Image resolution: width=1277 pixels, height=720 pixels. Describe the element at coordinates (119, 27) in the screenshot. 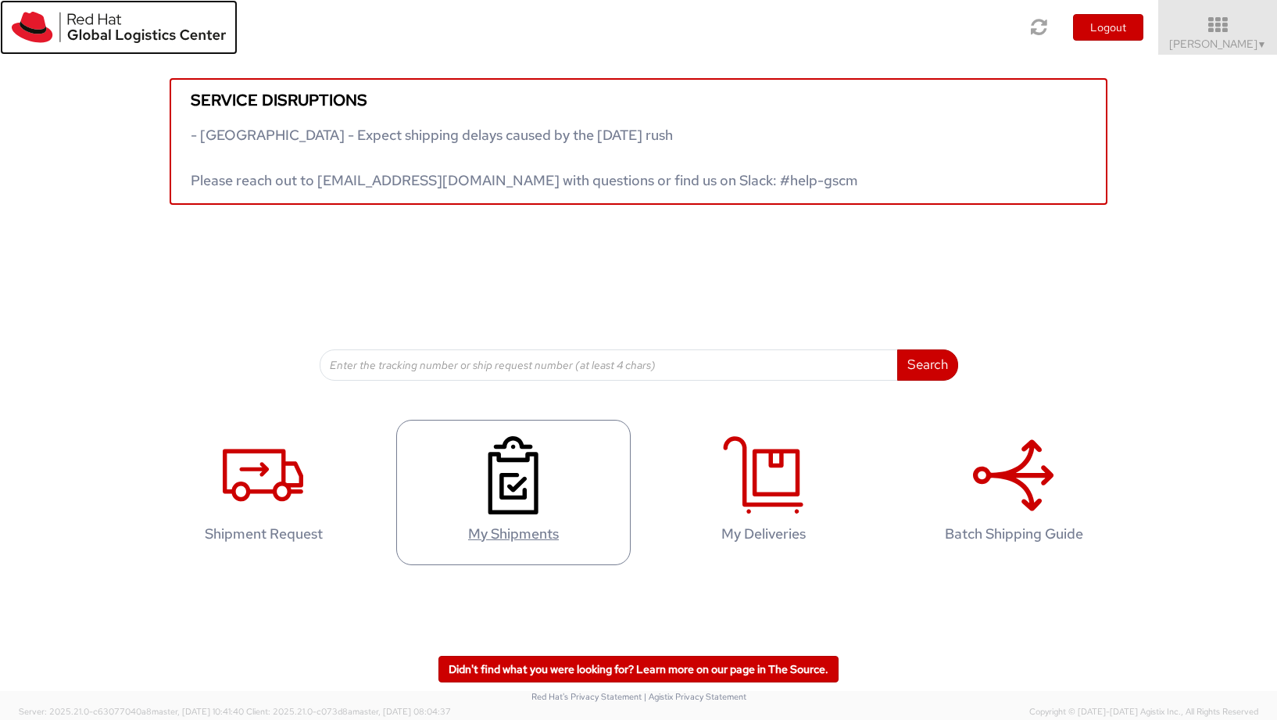

I see `img: rh-logistics-00dfa346123c4ec078e1.svg` at that location.